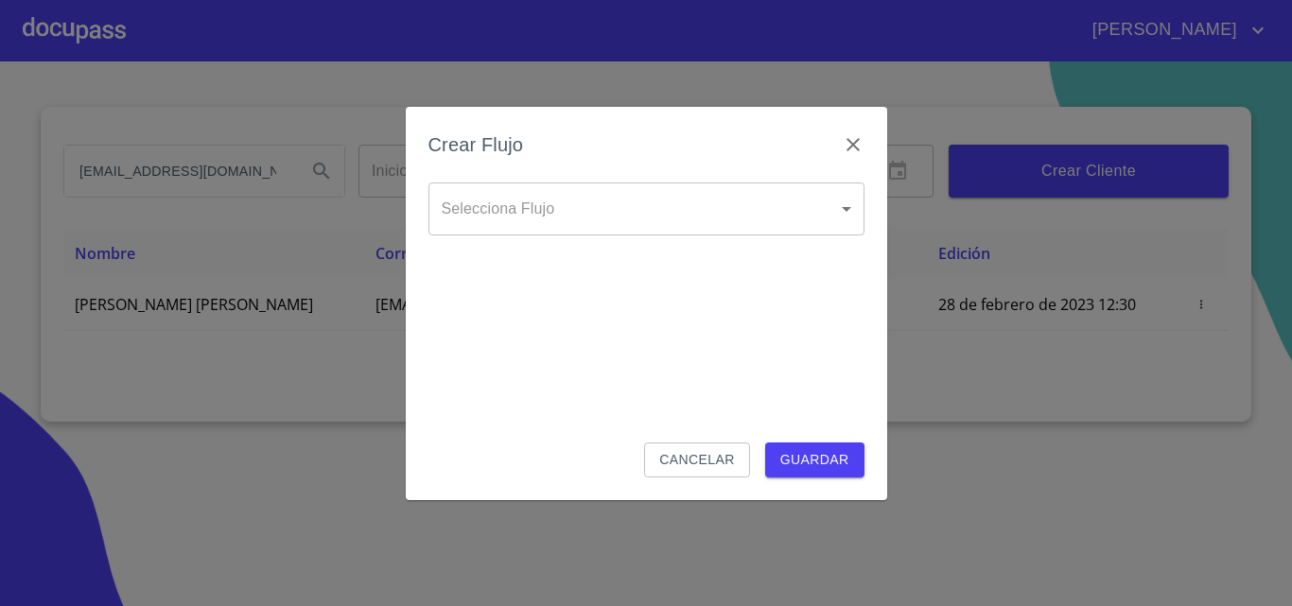  What do you see at coordinates (696, 460) in the screenshot?
I see `button: Cancelar` at bounding box center [696, 460].